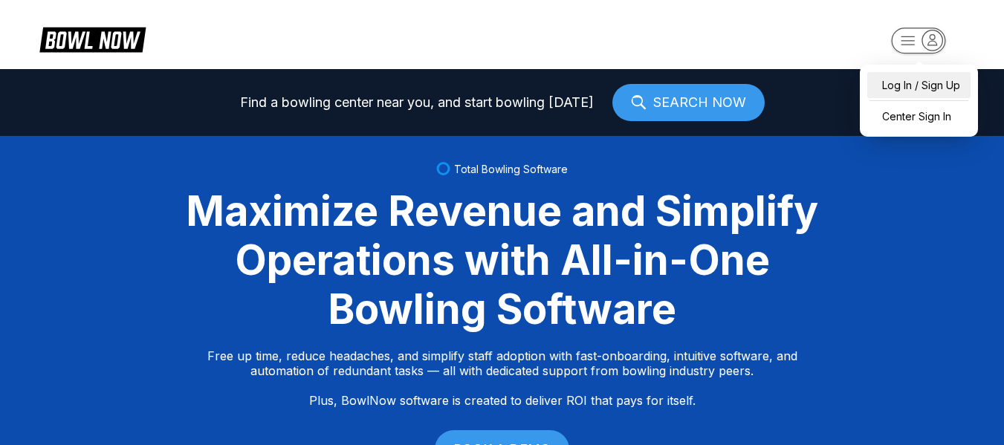 Image resolution: width=1004 pixels, height=445 pixels. I want to click on span: Total Bowling Software, so click(510, 169).